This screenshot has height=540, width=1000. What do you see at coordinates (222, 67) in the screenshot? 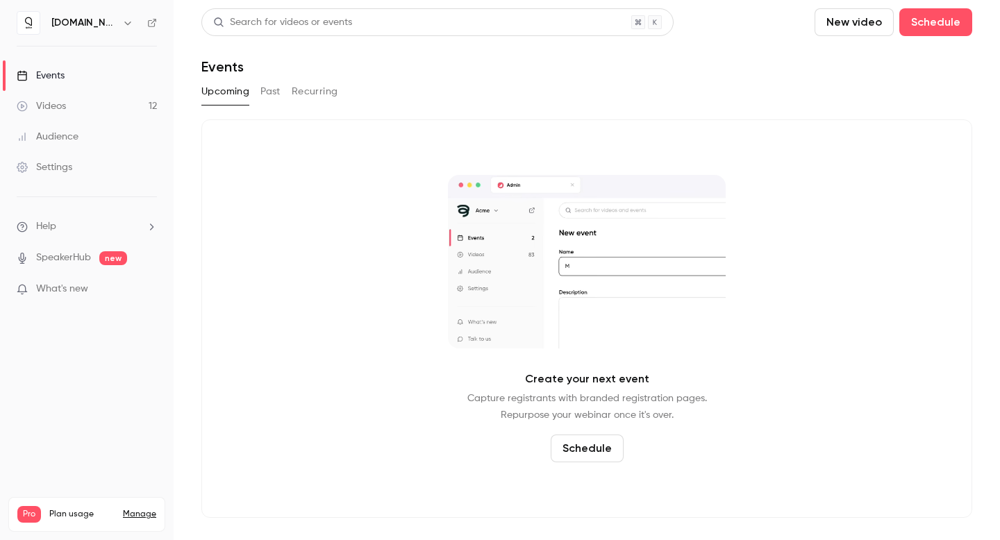
I see `h1: Events` at bounding box center [222, 67].